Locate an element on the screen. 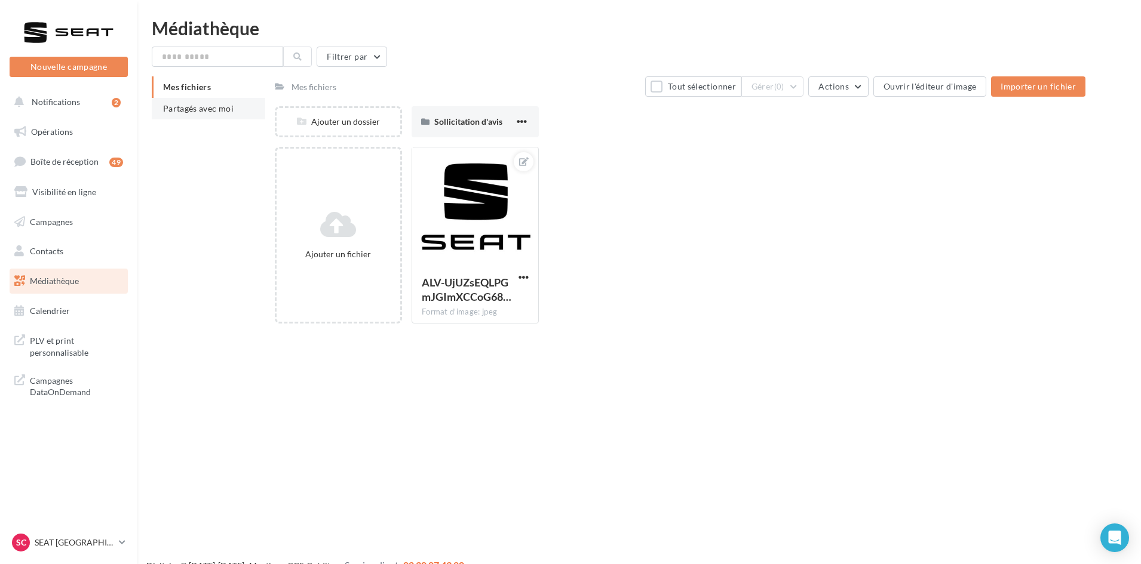  button: Filtrer par is located at coordinates (352, 57).